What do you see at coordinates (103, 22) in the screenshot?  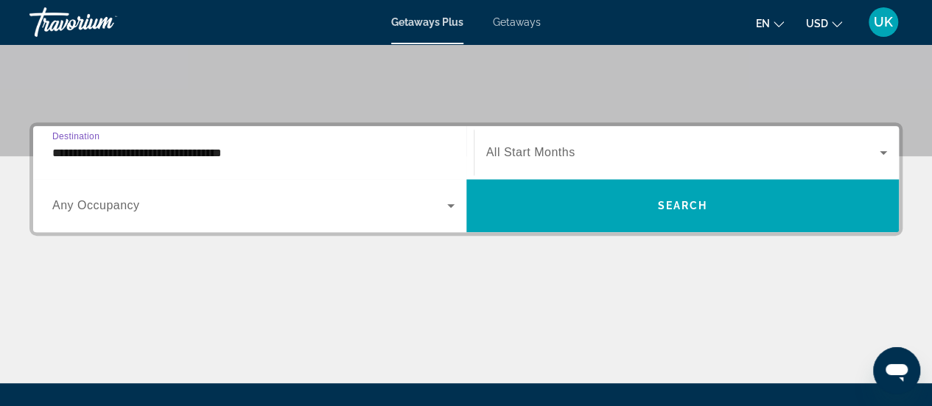 I see `a: Travorium` at bounding box center [103, 22].